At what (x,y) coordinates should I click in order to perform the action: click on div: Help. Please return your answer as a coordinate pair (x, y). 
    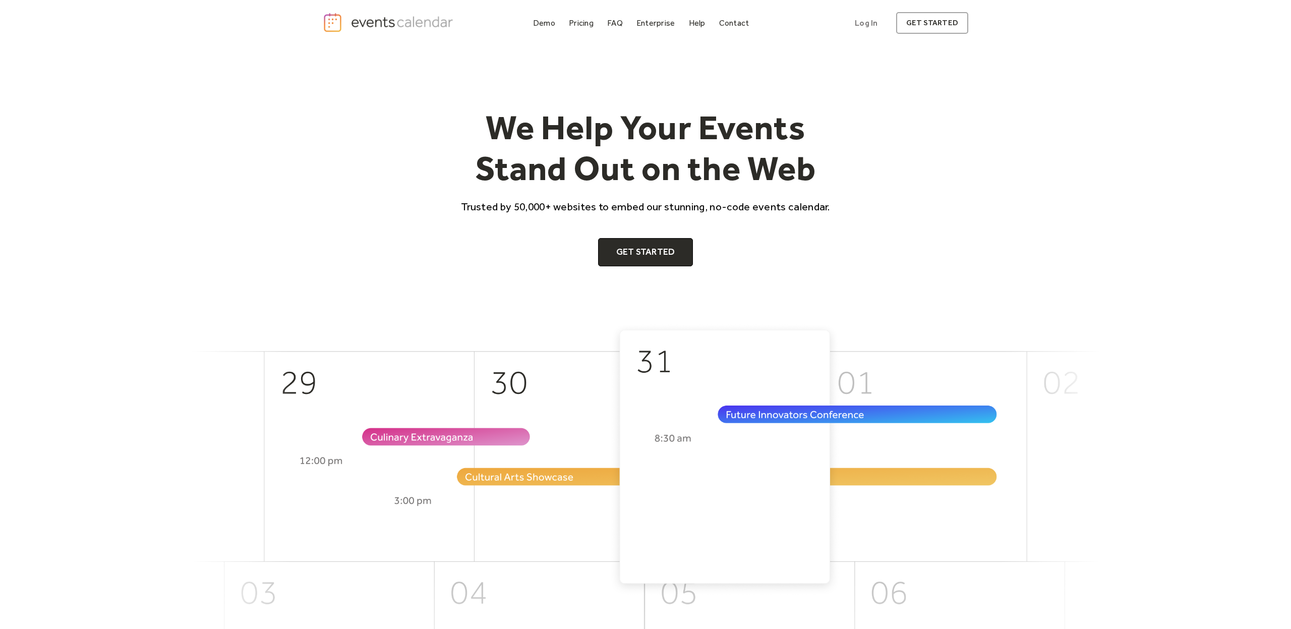
    Looking at the image, I should click on (697, 23).